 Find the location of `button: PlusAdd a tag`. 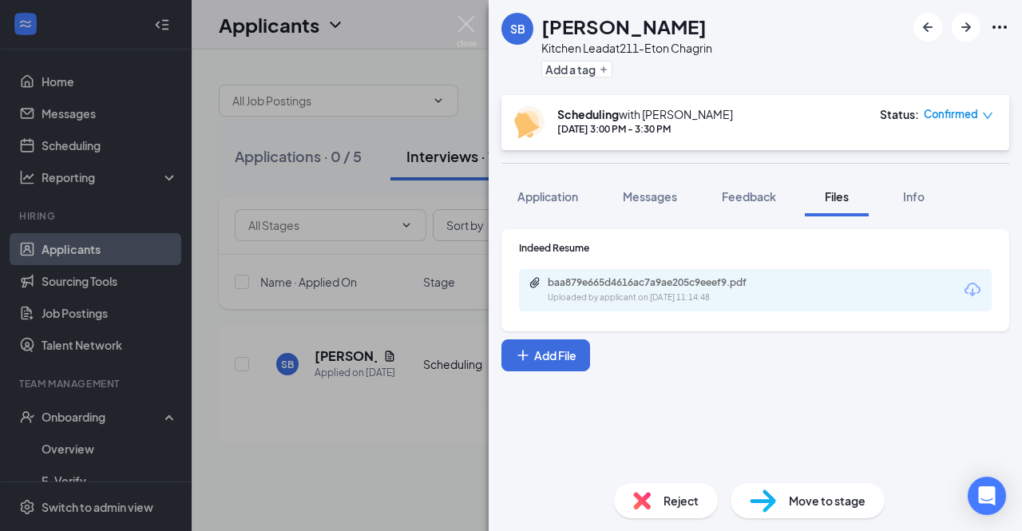

button: PlusAdd a tag is located at coordinates (577, 69).